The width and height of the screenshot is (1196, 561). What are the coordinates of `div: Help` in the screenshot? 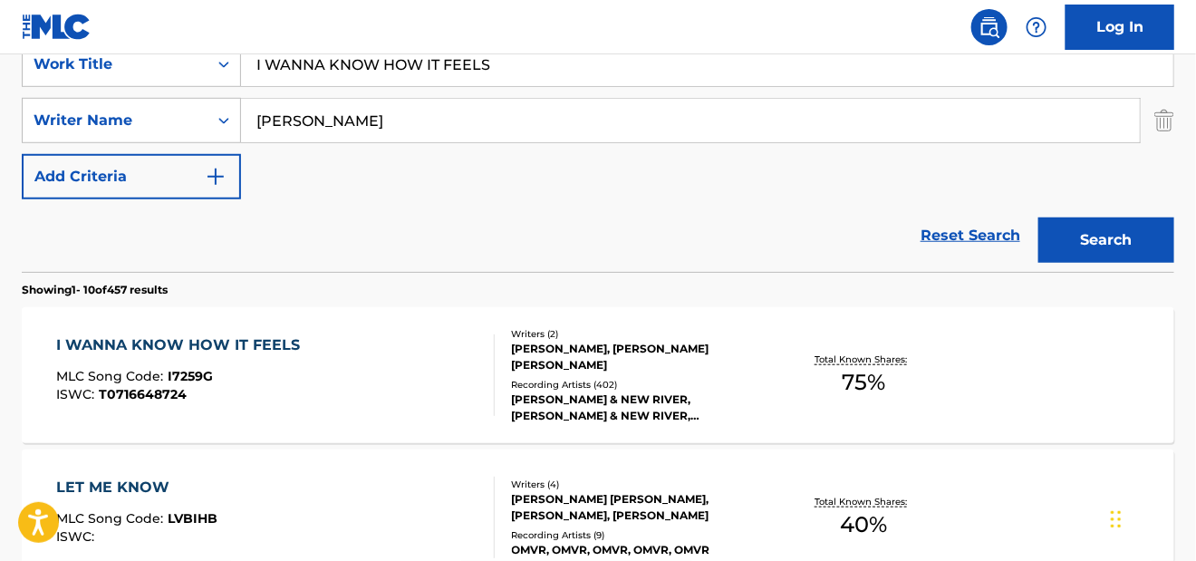 It's located at (1036, 27).